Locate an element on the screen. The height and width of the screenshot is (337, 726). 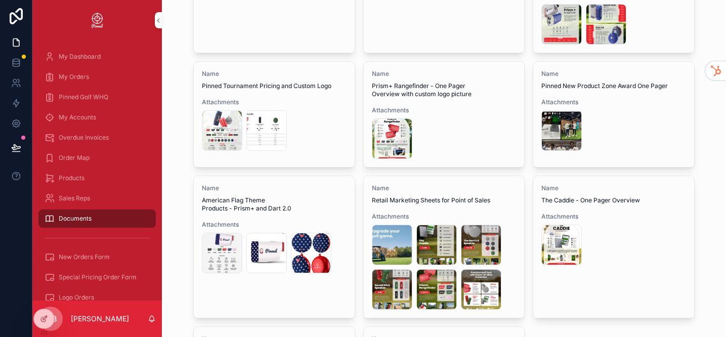
a: NameAmerican Flag Theme Products - Prism+ and Dart 2.0Attachments is located at coordinates (274, 247).